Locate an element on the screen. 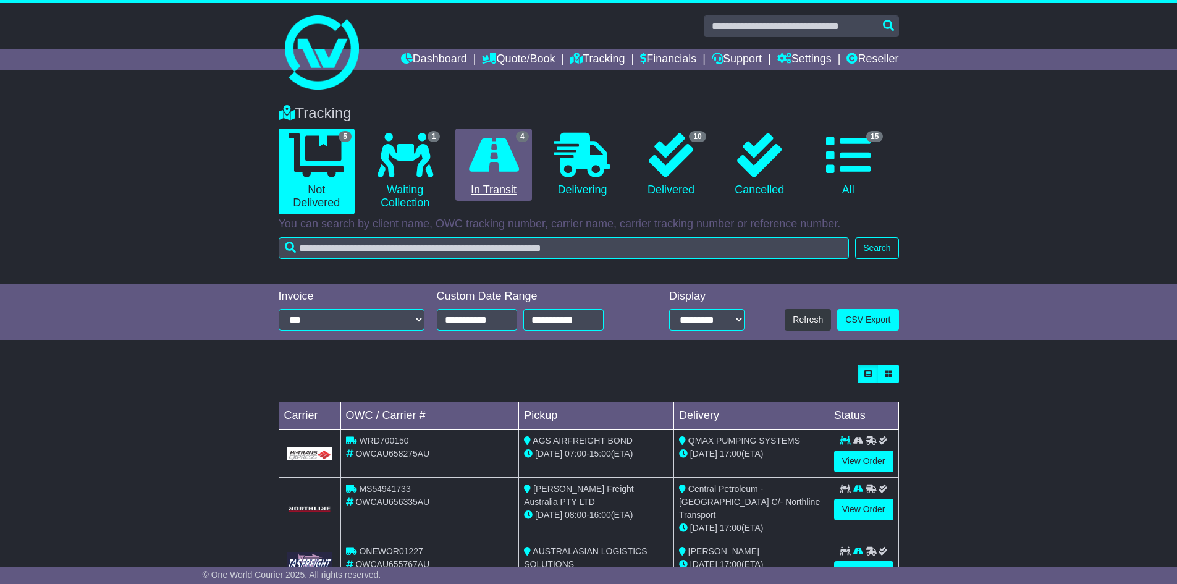 The height and width of the screenshot is (584, 1177). div: Invoice is located at coordinates (352, 297).